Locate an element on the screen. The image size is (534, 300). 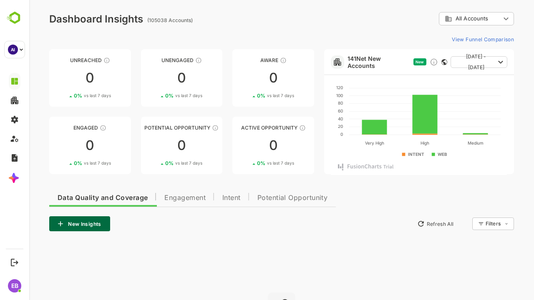
text: 60 is located at coordinates (311, 111).